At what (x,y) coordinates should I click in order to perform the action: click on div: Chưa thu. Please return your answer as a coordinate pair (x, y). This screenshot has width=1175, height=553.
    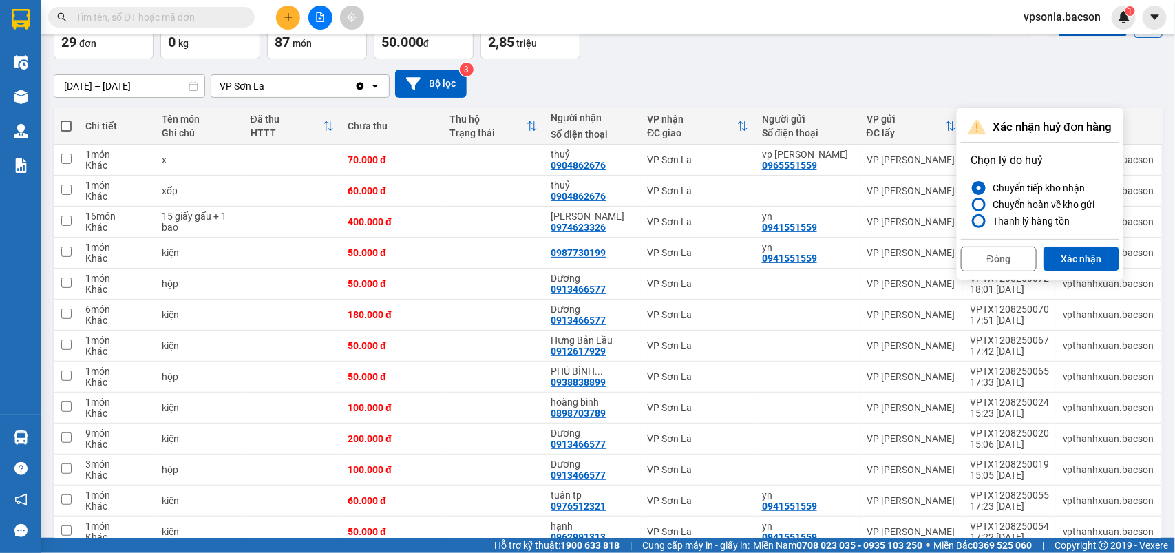
    Looking at the image, I should click on (392, 126).